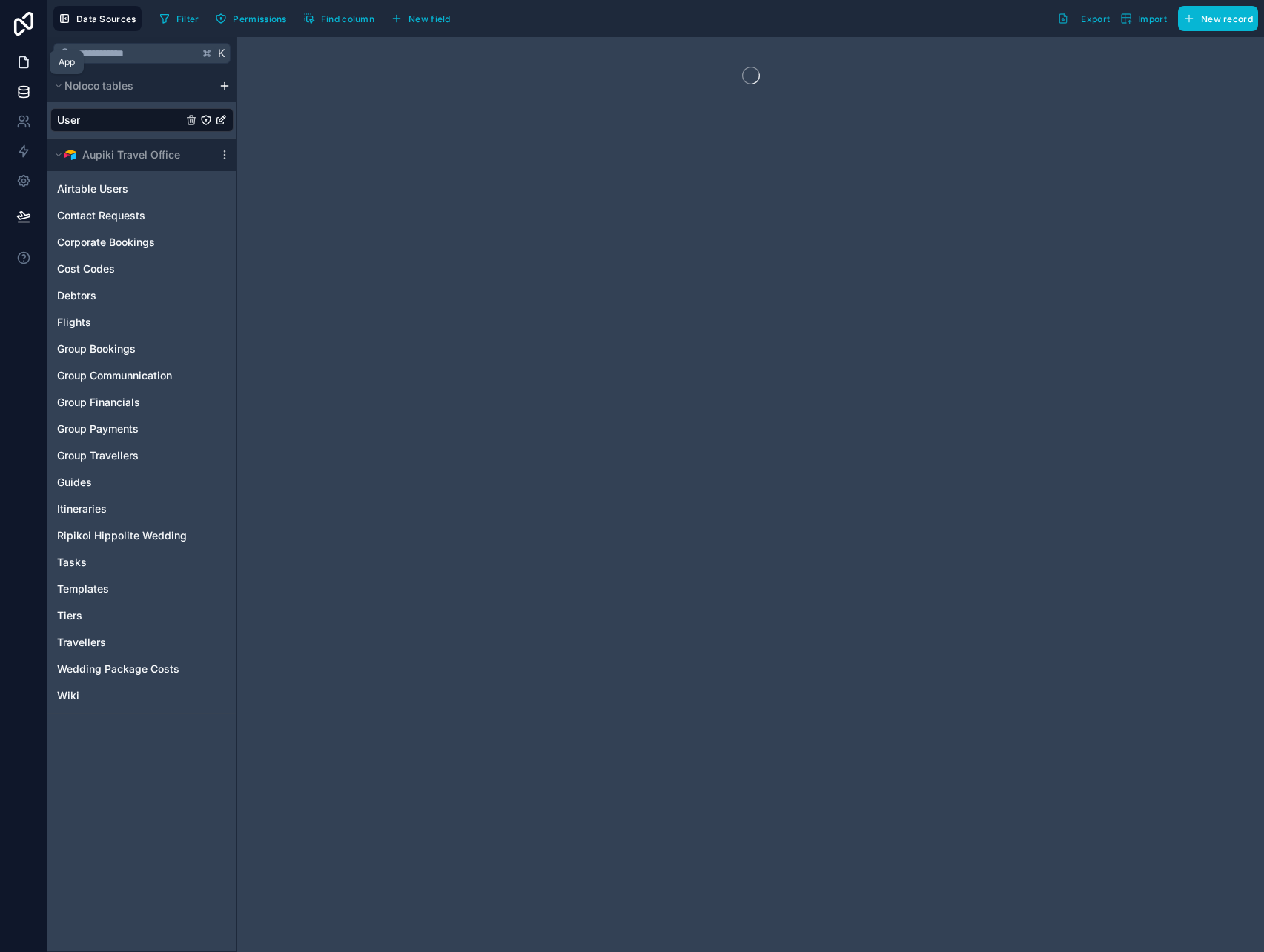  I want to click on button: Export, so click(1083, 18).